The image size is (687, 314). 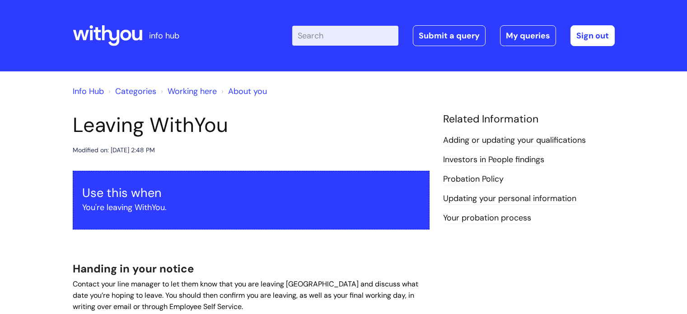 I want to click on a: Categories, so click(x=136, y=91).